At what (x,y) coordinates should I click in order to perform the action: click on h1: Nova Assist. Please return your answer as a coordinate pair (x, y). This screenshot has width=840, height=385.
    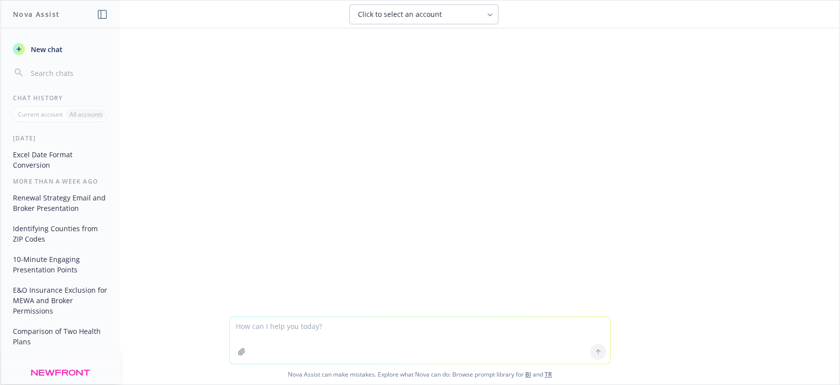
    Looking at the image, I should click on (36, 14).